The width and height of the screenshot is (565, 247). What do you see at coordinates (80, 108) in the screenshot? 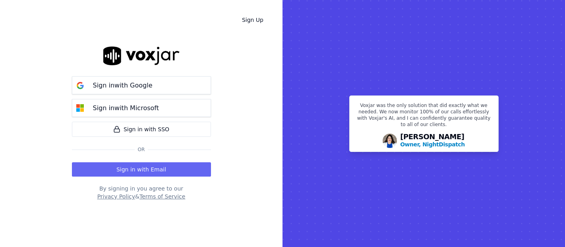
I see `img: microsoft Sign in button` at bounding box center [80, 108].